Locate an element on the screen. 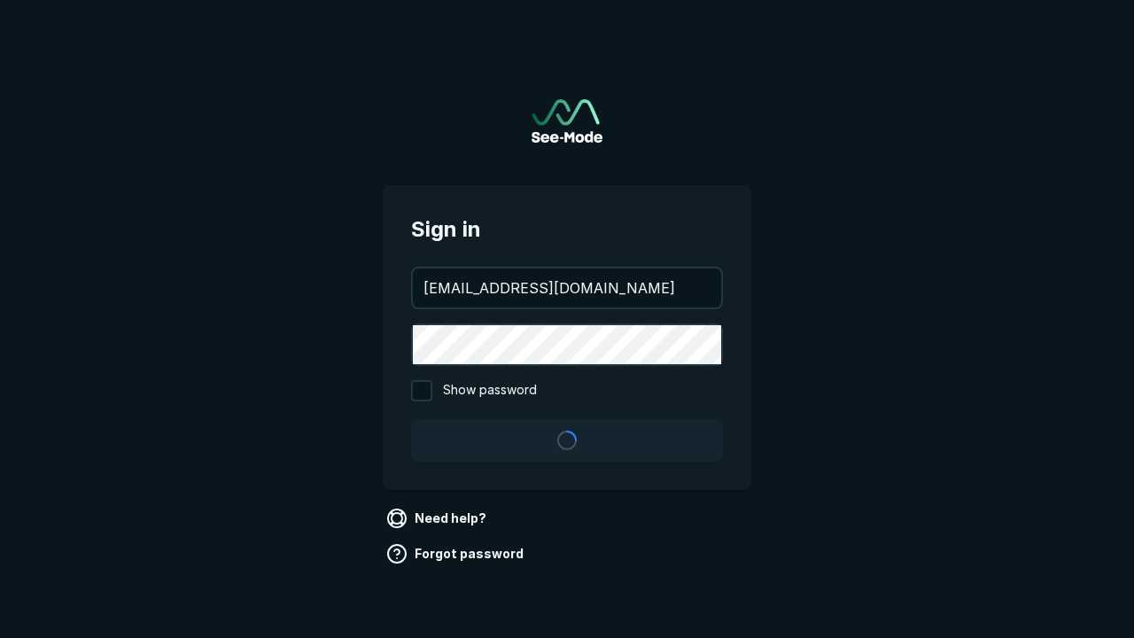  input: your@email.com is located at coordinates (567, 288).